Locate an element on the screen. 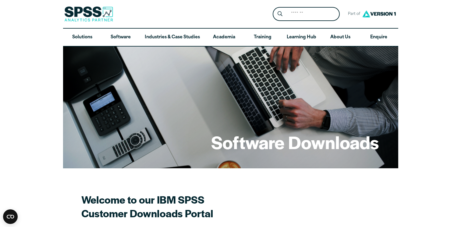 The width and height of the screenshot is (461, 227). a: Enquire is located at coordinates (379, 38).